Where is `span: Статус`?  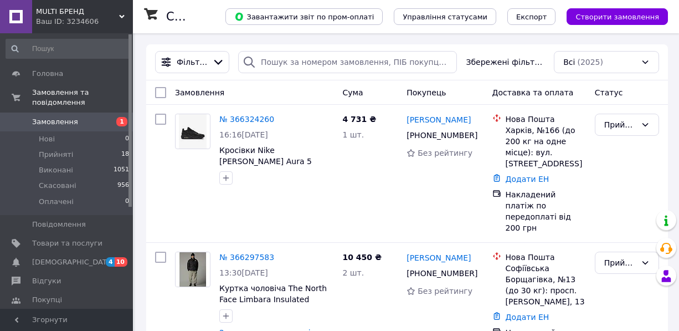 span: Статус is located at coordinates (609, 93).